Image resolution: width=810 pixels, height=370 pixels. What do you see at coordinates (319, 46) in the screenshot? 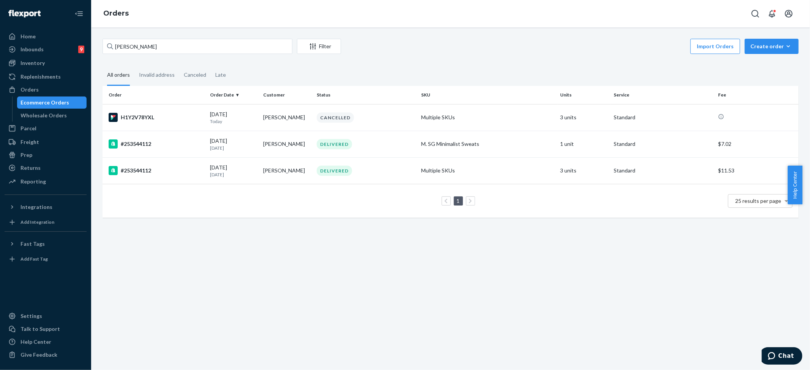
I see `button: Filter` at bounding box center [319, 46].